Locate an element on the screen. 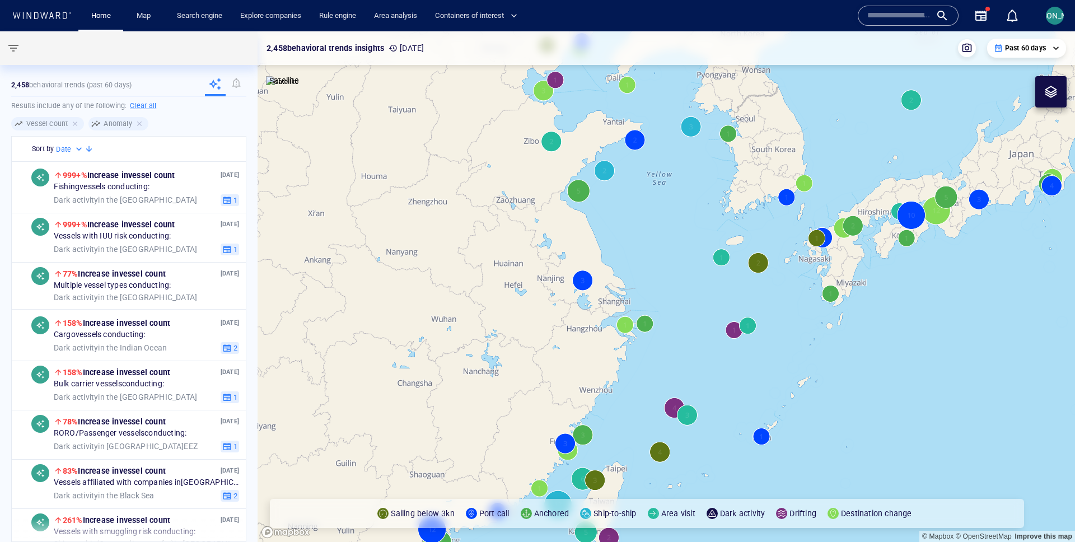  button: Rule engine is located at coordinates (338, 16).